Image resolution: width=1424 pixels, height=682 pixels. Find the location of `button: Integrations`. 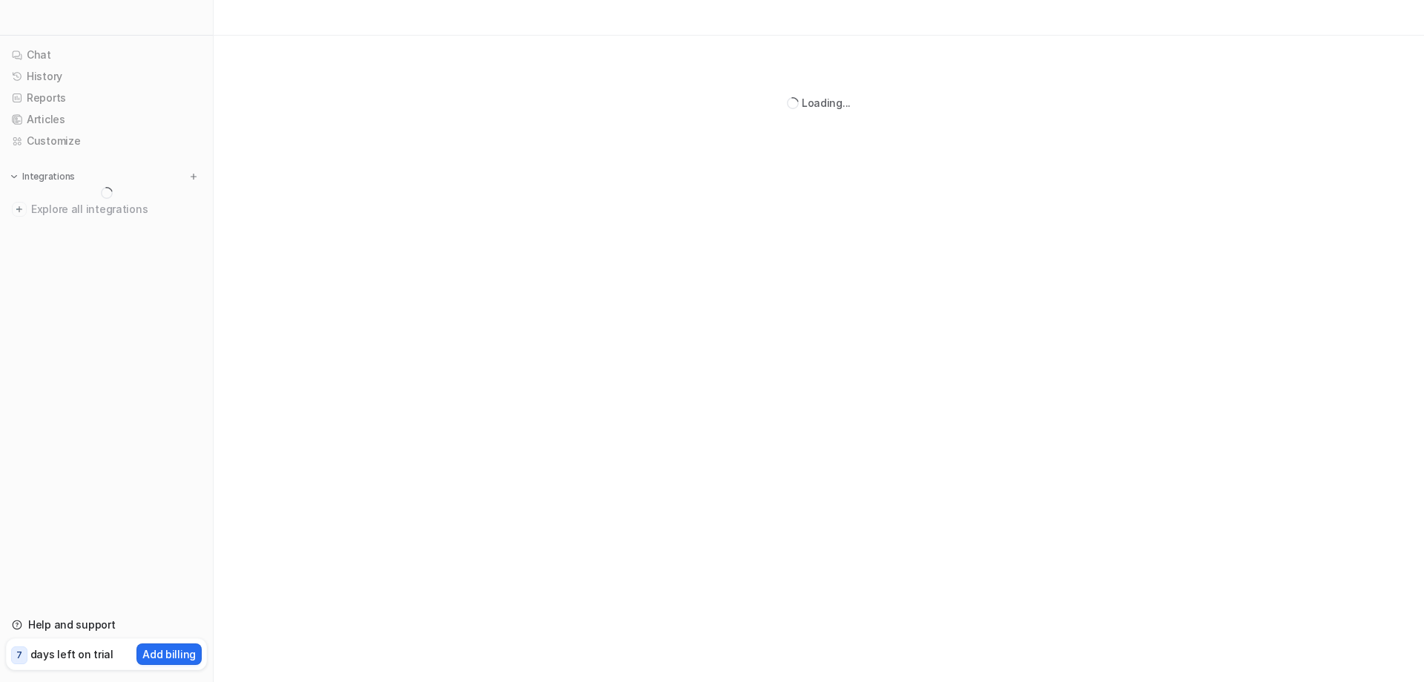

button: Integrations is located at coordinates (42, 177).